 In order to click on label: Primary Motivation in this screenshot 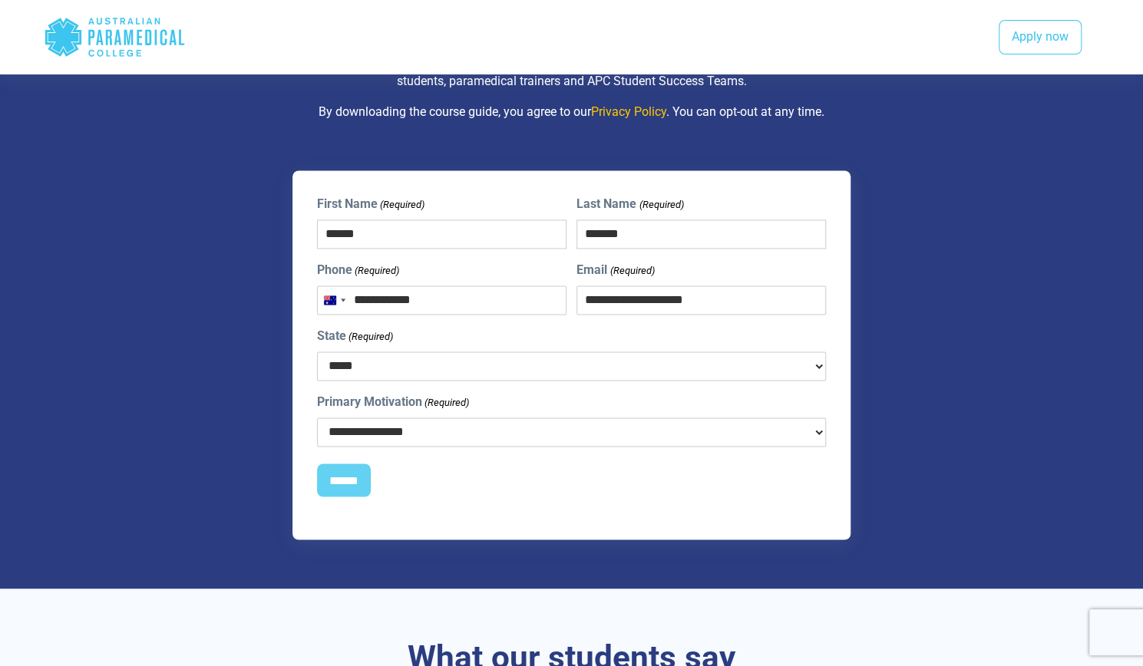, I will do `click(393, 402)`.